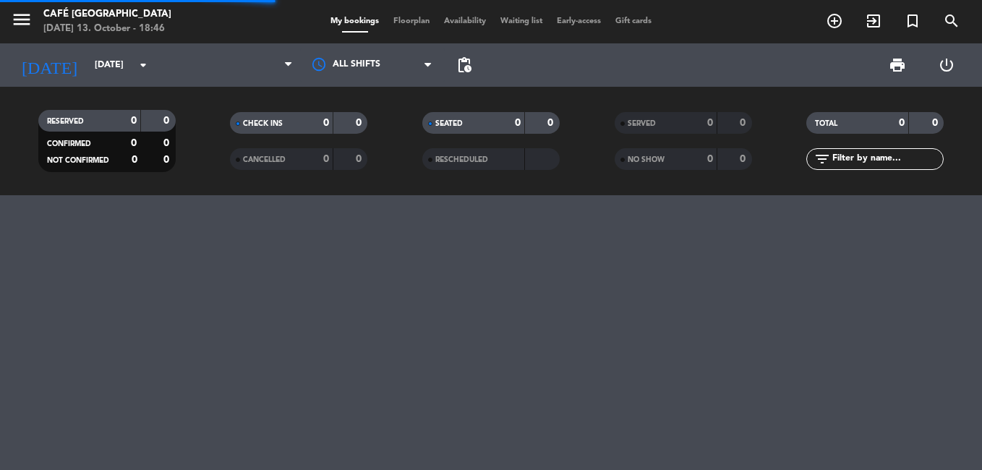 The height and width of the screenshot is (470, 982). What do you see at coordinates (464, 65) in the screenshot?
I see `span: pending_actions` at bounding box center [464, 65].